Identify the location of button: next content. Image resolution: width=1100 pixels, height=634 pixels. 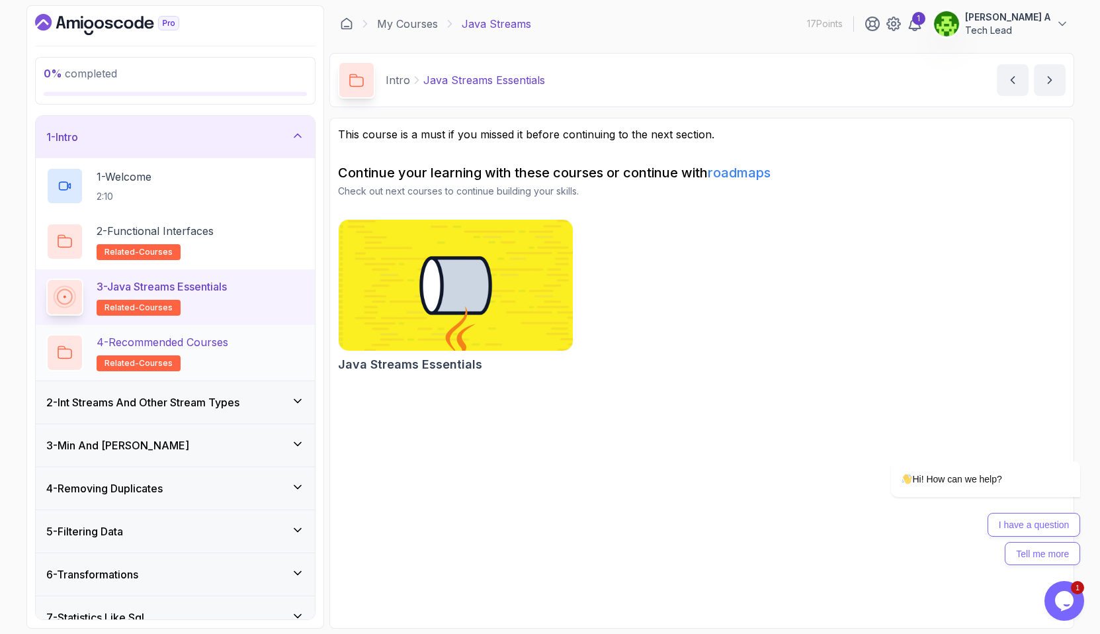
(1050, 80).